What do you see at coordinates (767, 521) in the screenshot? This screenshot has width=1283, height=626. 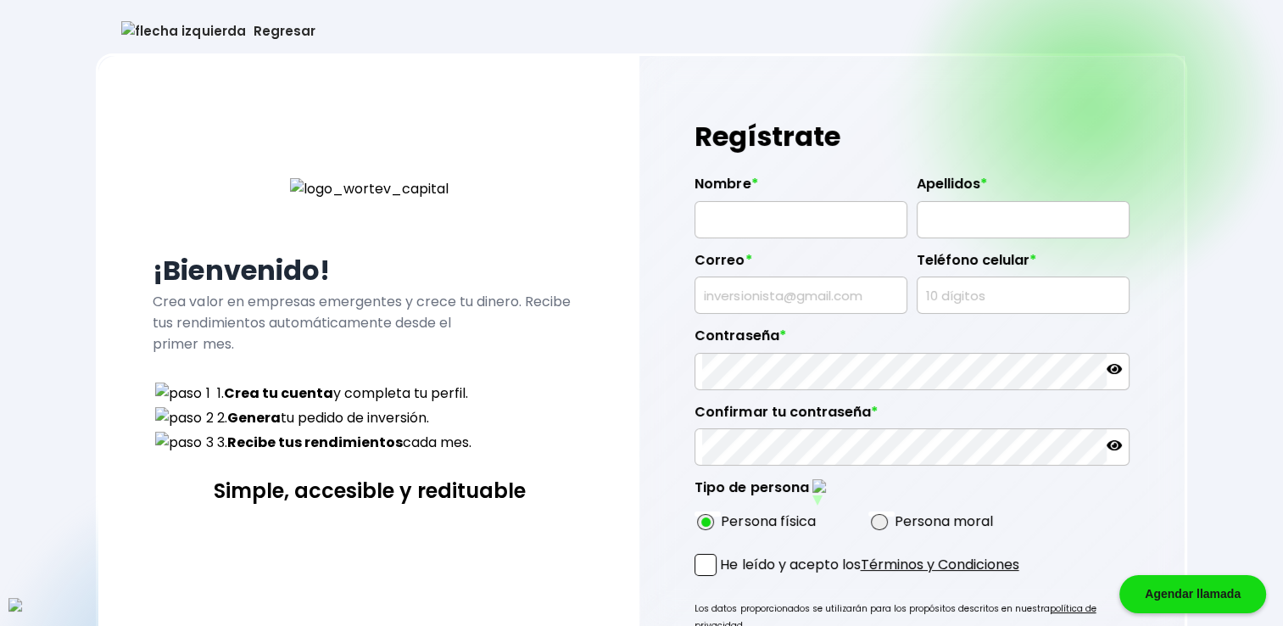 I see `label: Persona física` at bounding box center [767, 521].